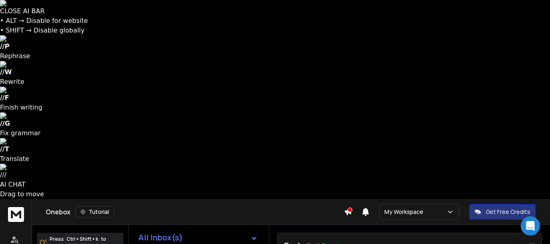 The width and height of the screenshot is (550, 244). I want to click on button: Tutorial, so click(95, 212).